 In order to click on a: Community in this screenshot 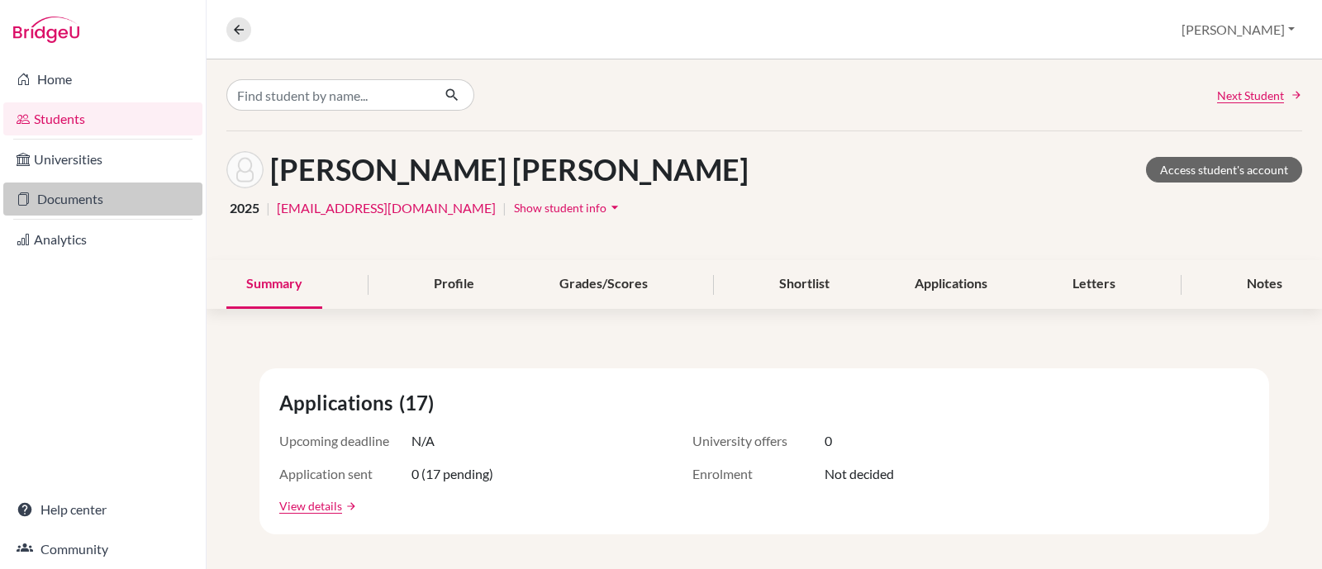, I will do `click(102, 549)`.